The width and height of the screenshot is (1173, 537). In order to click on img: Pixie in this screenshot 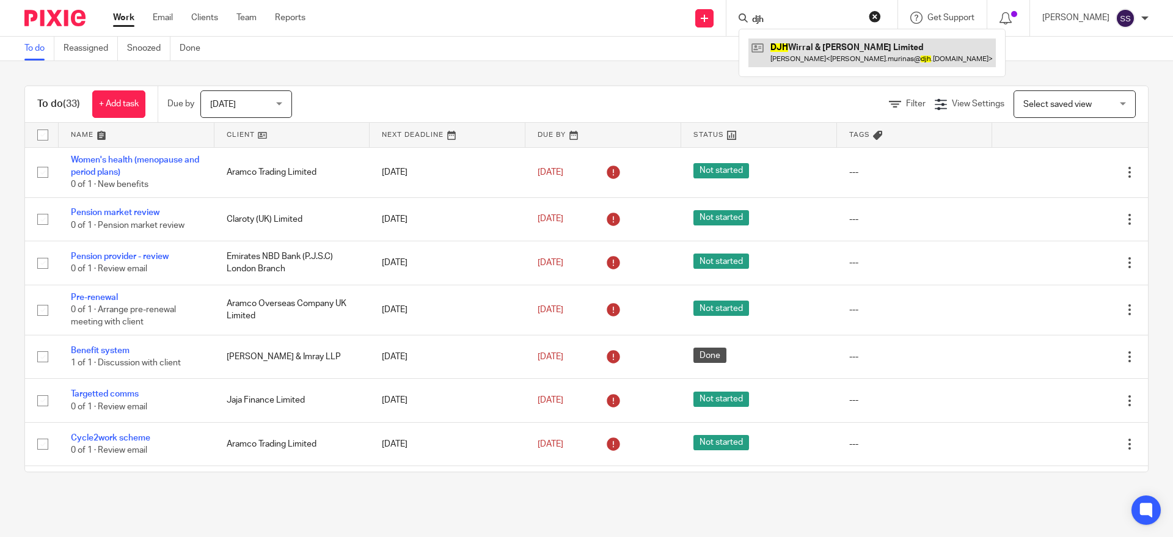, I will do `click(55, 18)`.